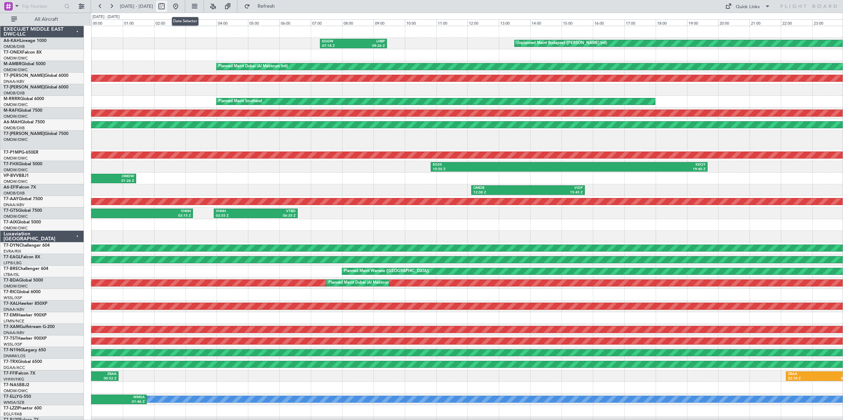  I want to click on div: 22:00, so click(796, 23).